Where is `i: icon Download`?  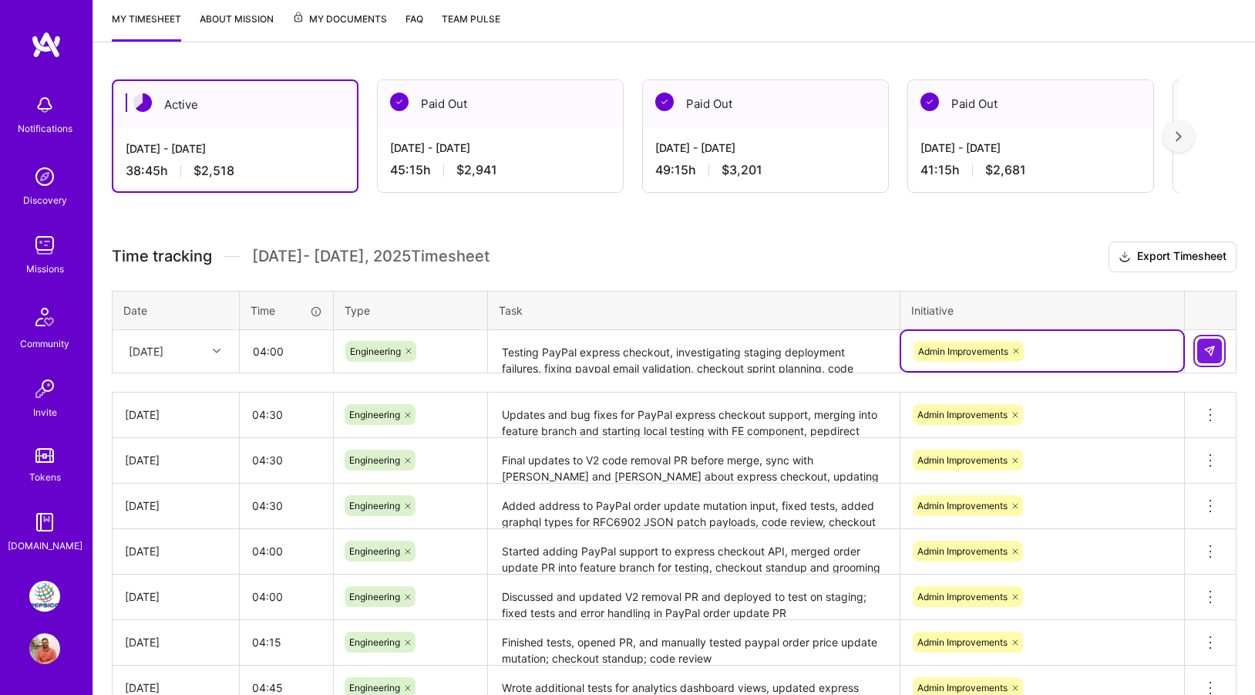 i: icon Download is located at coordinates (1125, 257).